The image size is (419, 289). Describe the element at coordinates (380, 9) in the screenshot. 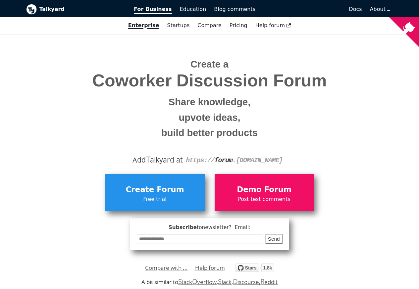

I see `span: About` at that location.